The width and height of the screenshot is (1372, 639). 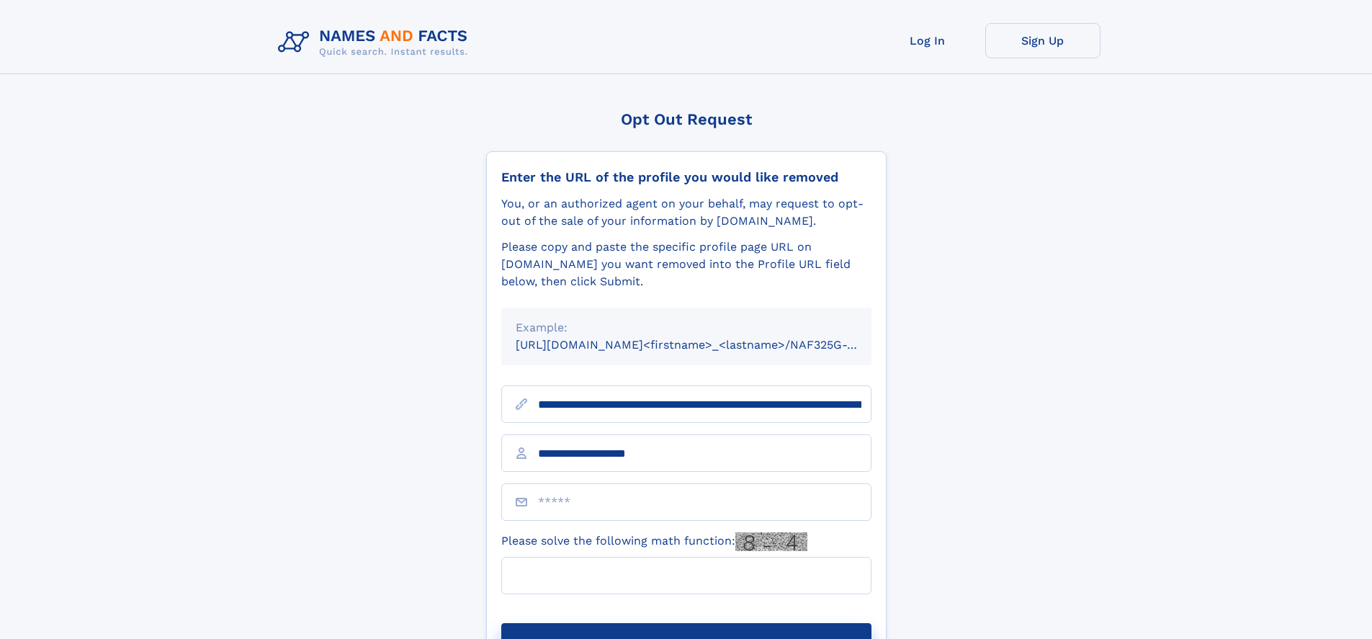 What do you see at coordinates (686, 328) in the screenshot?
I see `div: Example:` at bounding box center [686, 328].